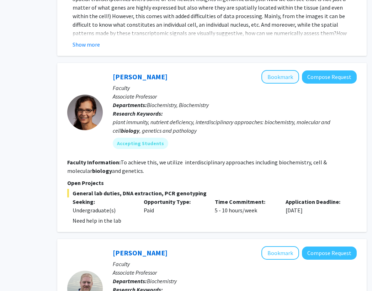  Describe the element at coordinates (212, 193) in the screenshot. I see `span: General lab duties, DNA extraction, PCR genotyping` at that location.